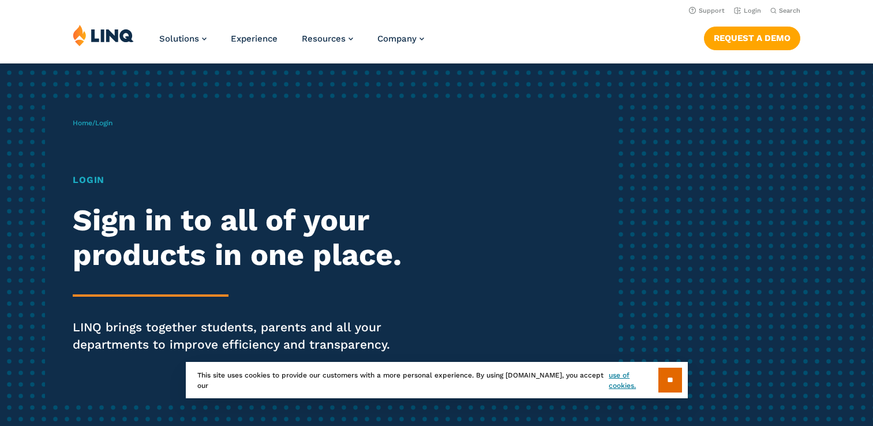 The image size is (873, 426). What do you see at coordinates (183, 39) in the screenshot?
I see `a: Solutions` at bounding box center [183, 39].